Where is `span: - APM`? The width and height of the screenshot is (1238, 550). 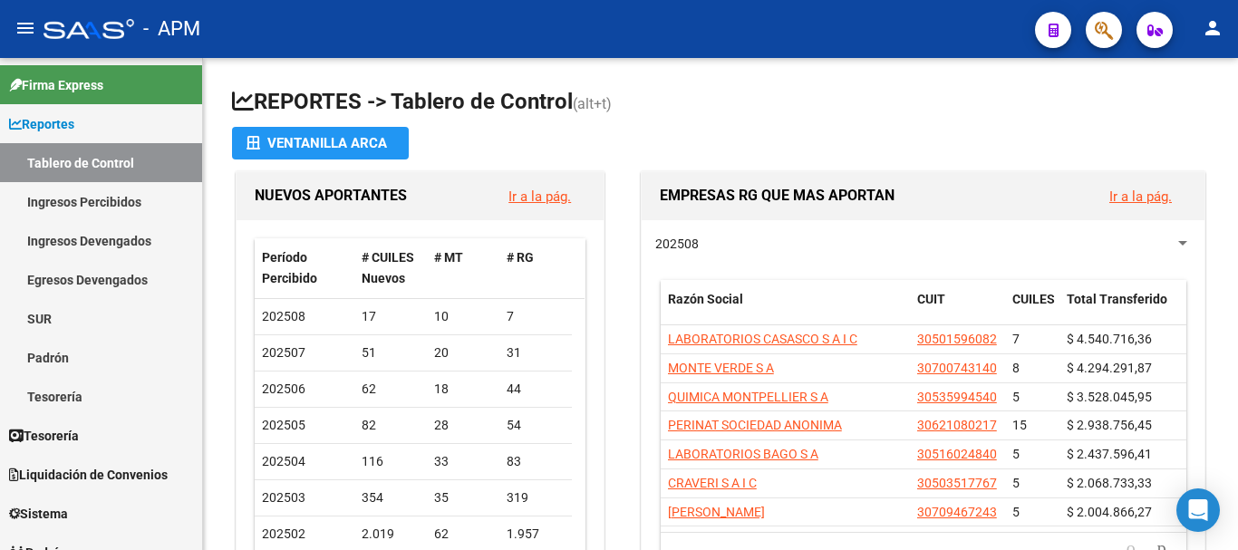
span: - APM is located at coordinates (171, 29).